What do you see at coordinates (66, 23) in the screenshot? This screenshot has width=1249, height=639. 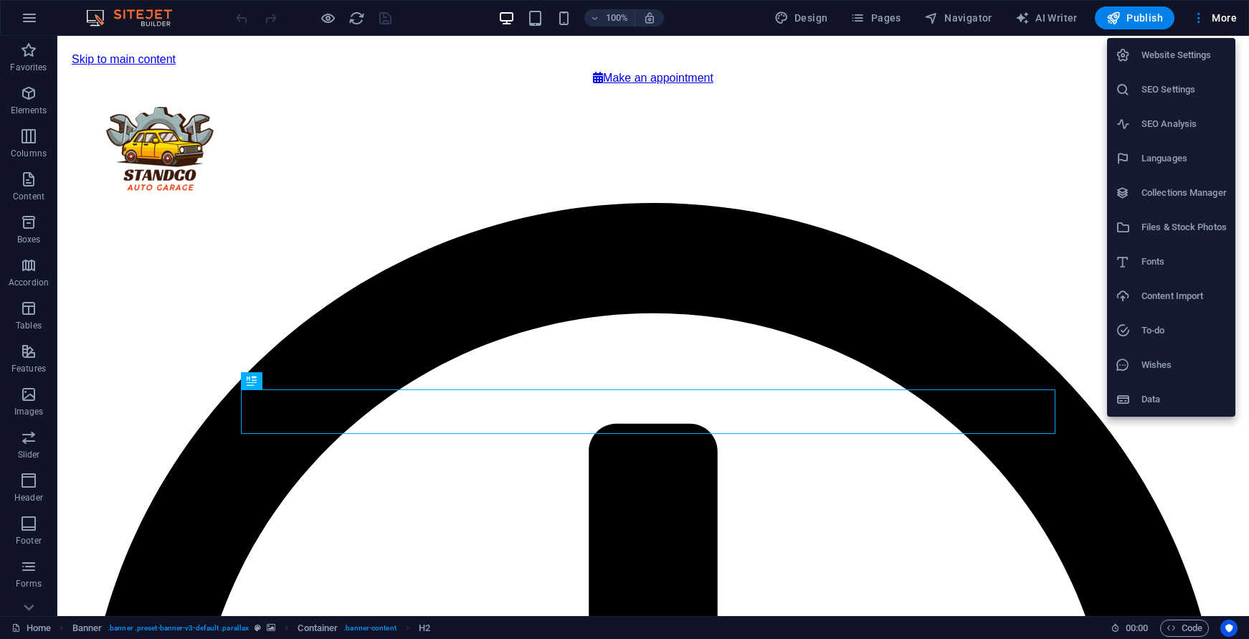 I see `a: Skip to main content` at bounding box center [66, 23].